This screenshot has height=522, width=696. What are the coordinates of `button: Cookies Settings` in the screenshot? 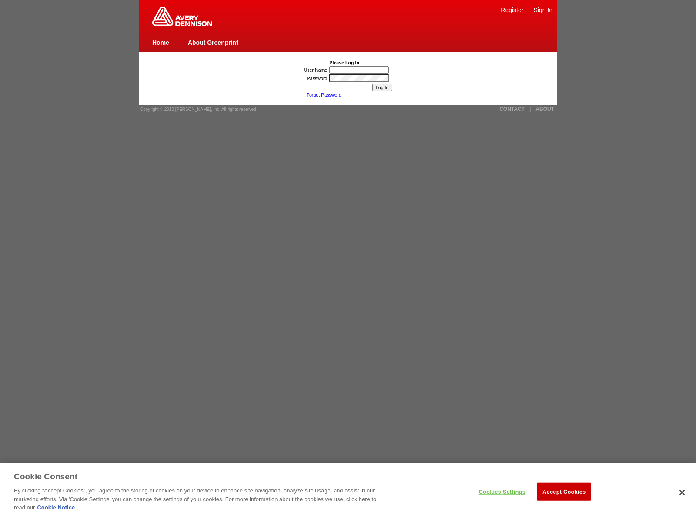 It's located at (502, 491).